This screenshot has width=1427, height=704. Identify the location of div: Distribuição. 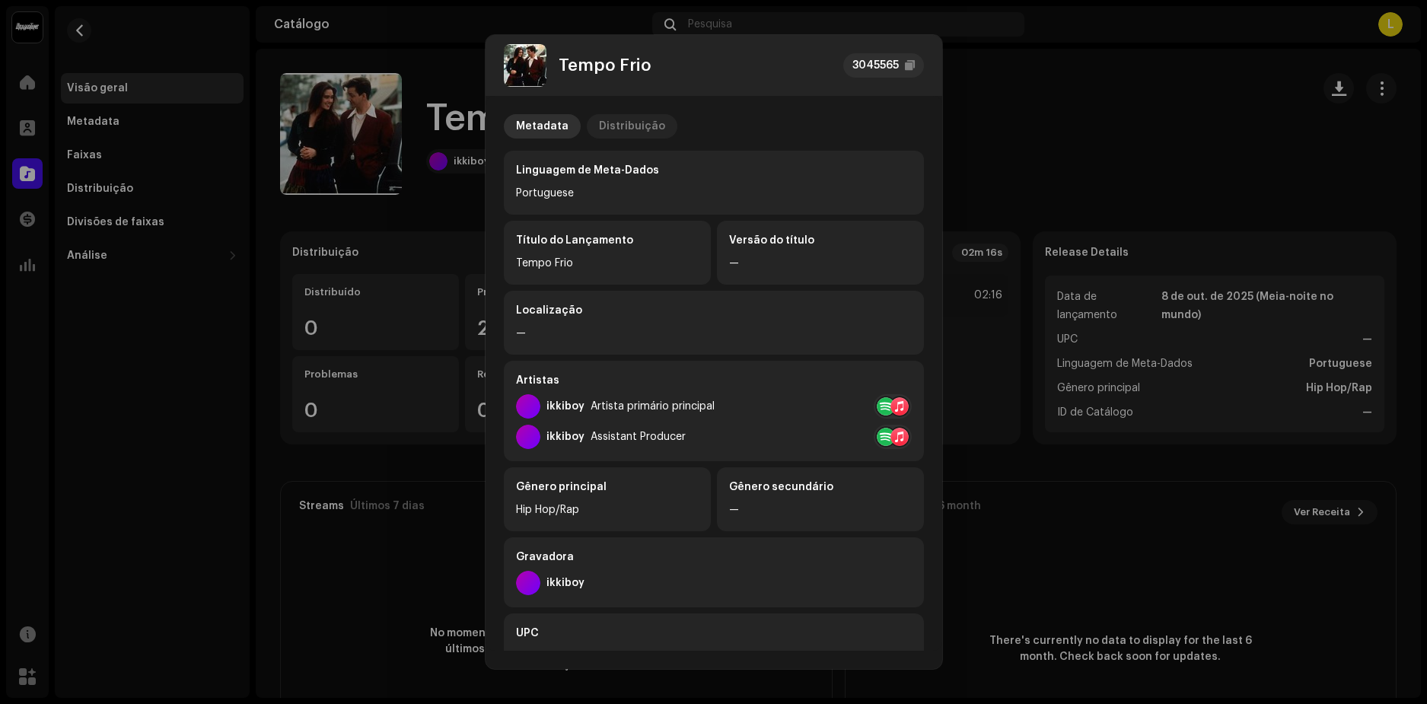
(632, 126).